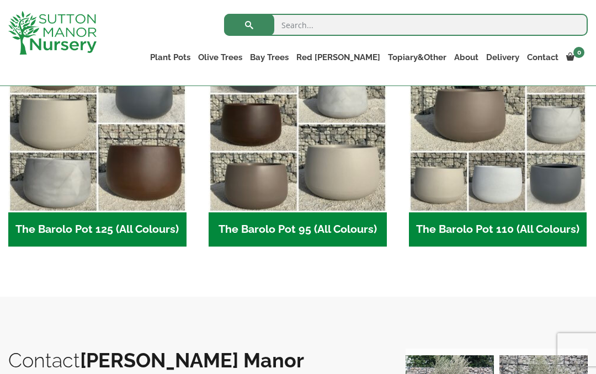  Describe the element at coordinates (498, 124) in the screenshot. I see `img: The Barolo Pot 110 (All Colours)` at that location.